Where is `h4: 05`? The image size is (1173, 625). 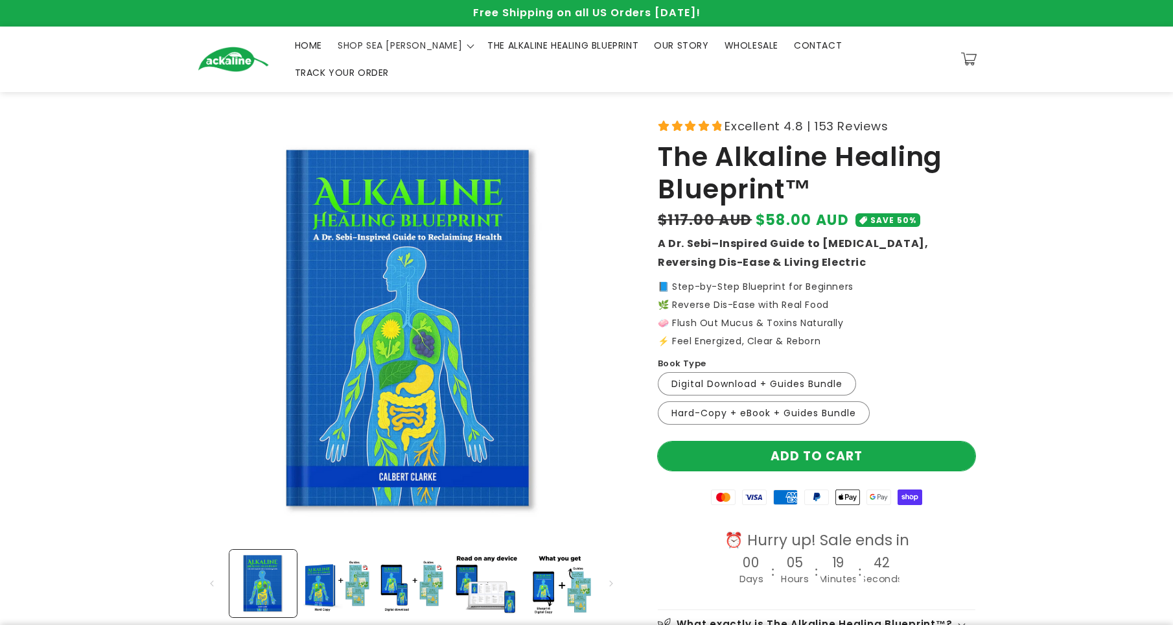
h4: 05 is located at coordinates (795, 563).